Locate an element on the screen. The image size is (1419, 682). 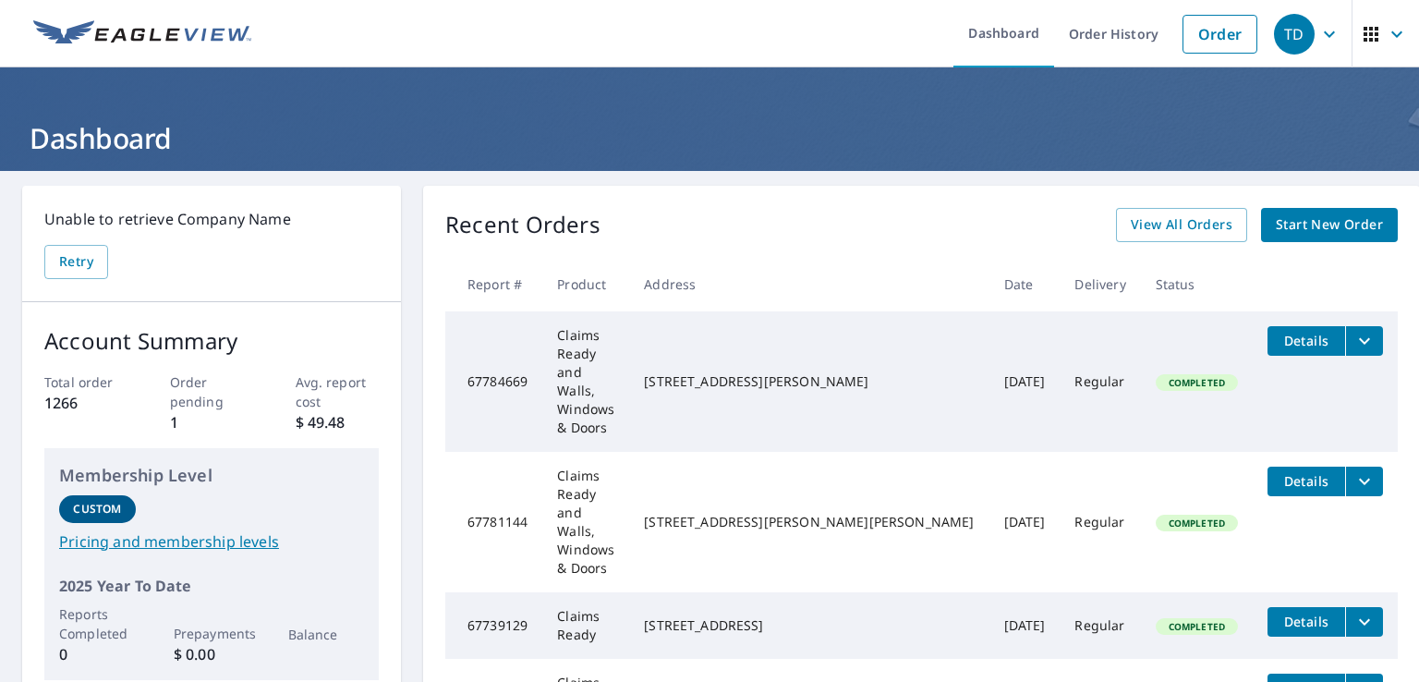
button: Retry is located at coordinates (76, 261).